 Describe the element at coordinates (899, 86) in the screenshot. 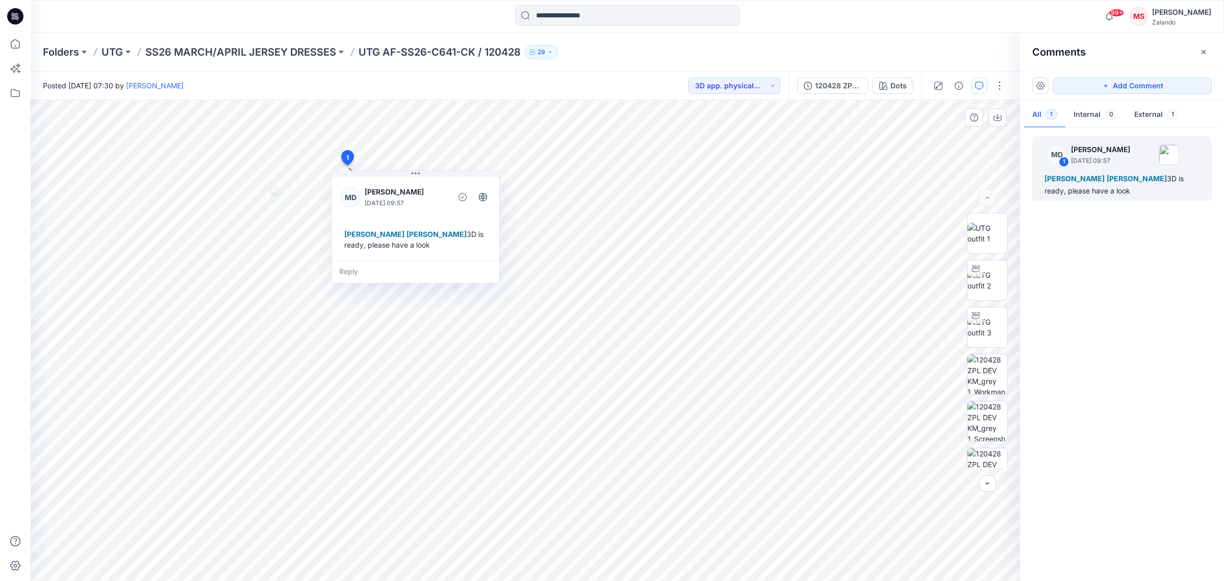

I see `div: Dots` at that location.